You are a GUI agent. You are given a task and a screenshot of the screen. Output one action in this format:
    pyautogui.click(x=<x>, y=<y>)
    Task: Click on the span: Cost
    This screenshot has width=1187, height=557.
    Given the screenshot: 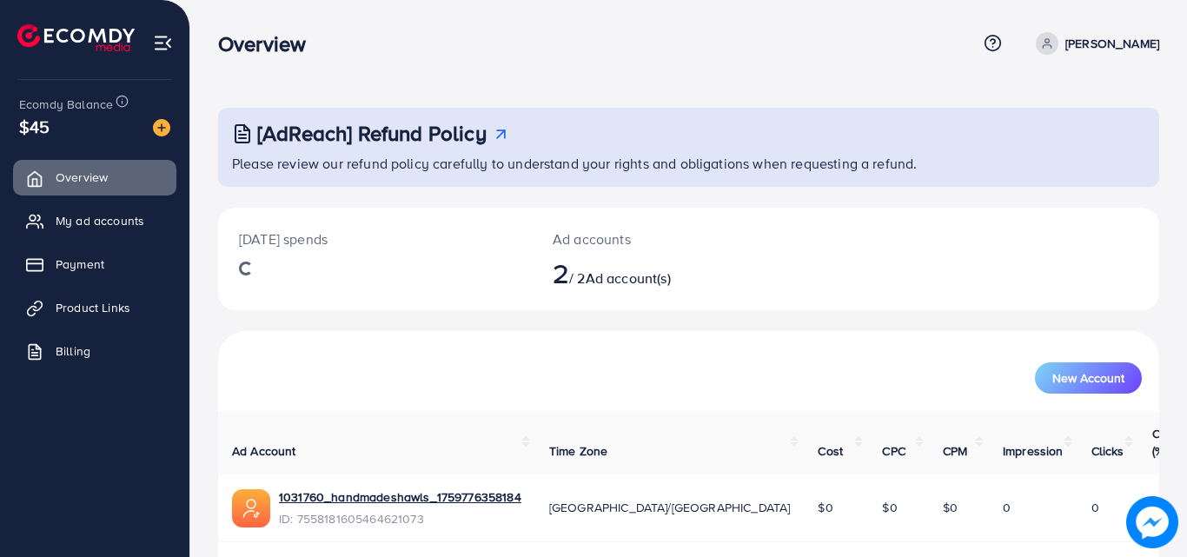 What is the action you would take?
    pyautogui.click(x=830, y=451)
    